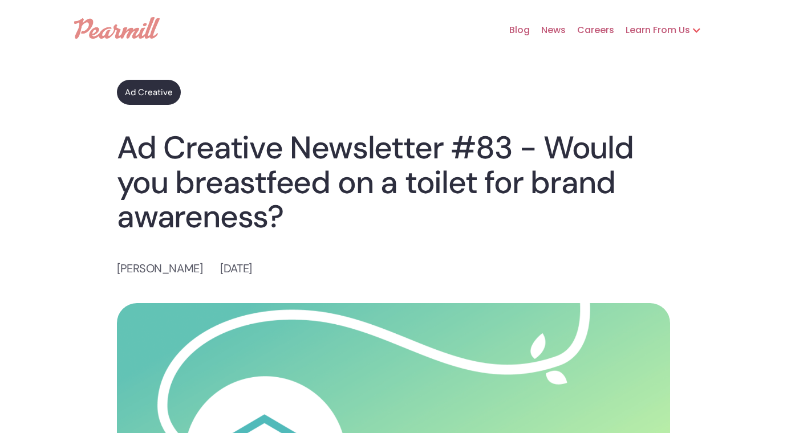 This screenshot has height=433, width=787. What do you see at coordinates (547, 30) in the screenshot?
I see `a: News` at bounding box center [547, 30].